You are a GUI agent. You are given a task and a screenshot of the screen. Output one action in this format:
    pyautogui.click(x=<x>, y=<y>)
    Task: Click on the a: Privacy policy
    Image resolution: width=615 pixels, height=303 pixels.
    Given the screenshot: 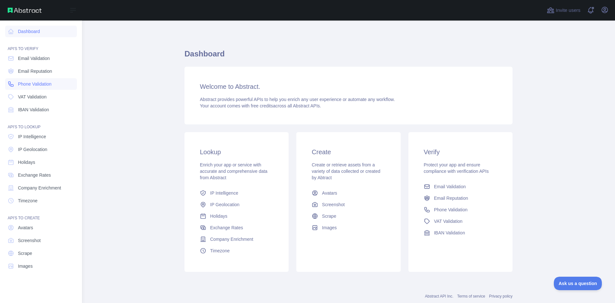 What is the action you would take?
    pyautogui.click(x=501, y=296)
    